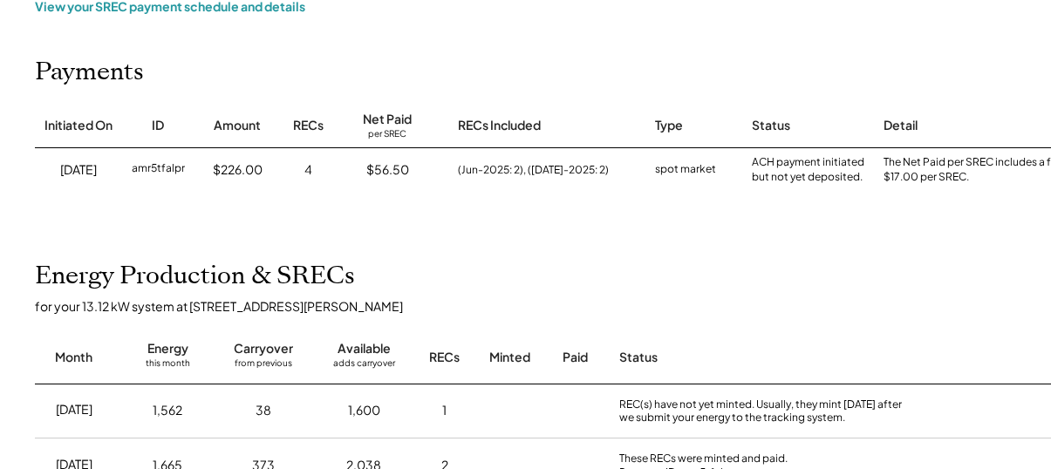 This screenshot has width=1051, height=469. I want to click on div: $56.50, so click(387, 170).